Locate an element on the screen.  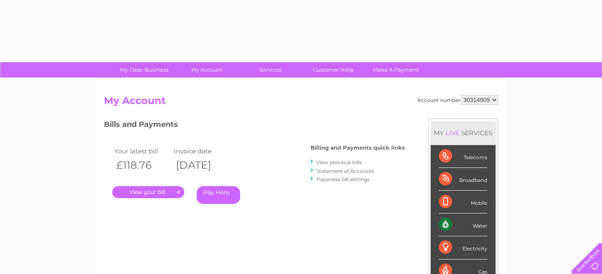
div: Water is located at coordinates (463, 225).